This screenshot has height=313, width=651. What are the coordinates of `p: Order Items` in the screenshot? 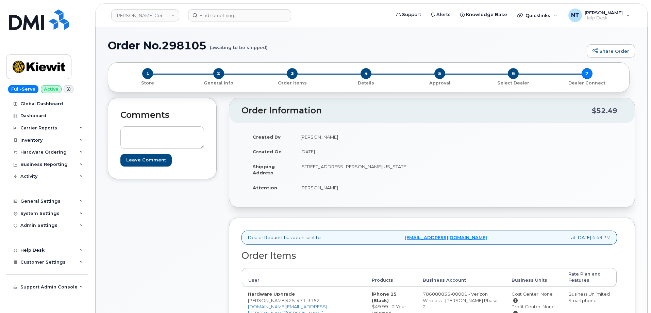 It's located at (292, 83).